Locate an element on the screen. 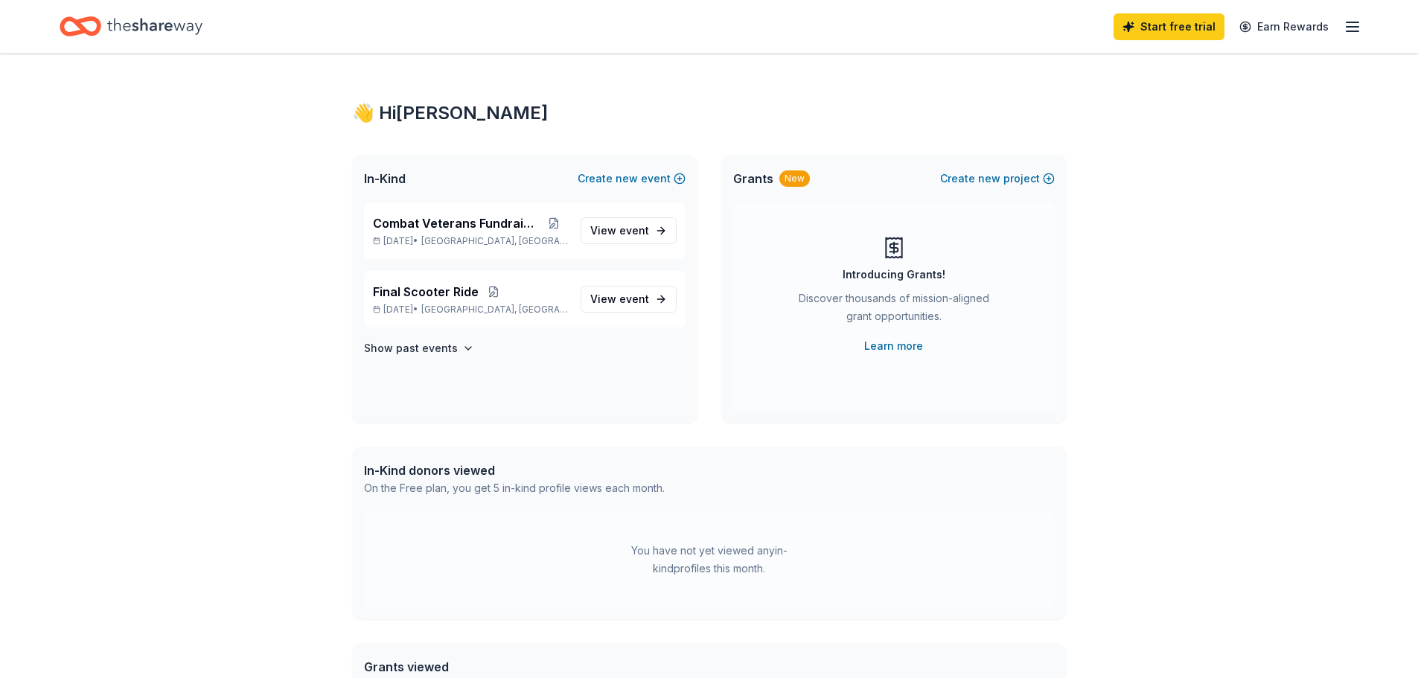 The height and width of the screenshot is (678, 1418). span: Final Scooter Ride is located at coordinates (426, 292).